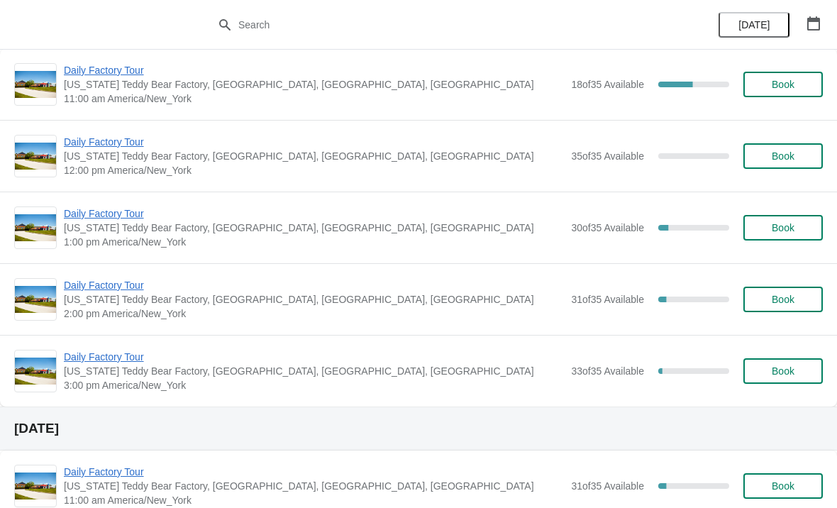 The height and width of the screenshot is (508, 837). What do you see at coordinates (607, 156) in the screenshot?
I see `span: 35 of 35 Available` at bounding box center [607, 156].